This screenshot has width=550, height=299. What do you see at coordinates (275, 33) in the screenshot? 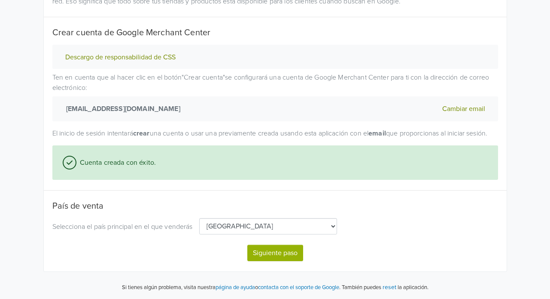
I see `h5: Crear cuenta de Google Merchant Center` at bounding box center [275, 33].